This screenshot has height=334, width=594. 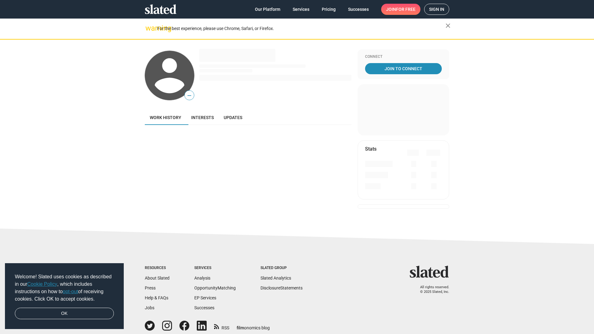 I want to click on div: For the best experience, please use Chrome, Safari, or Firefox., so click(x=301, y=28).